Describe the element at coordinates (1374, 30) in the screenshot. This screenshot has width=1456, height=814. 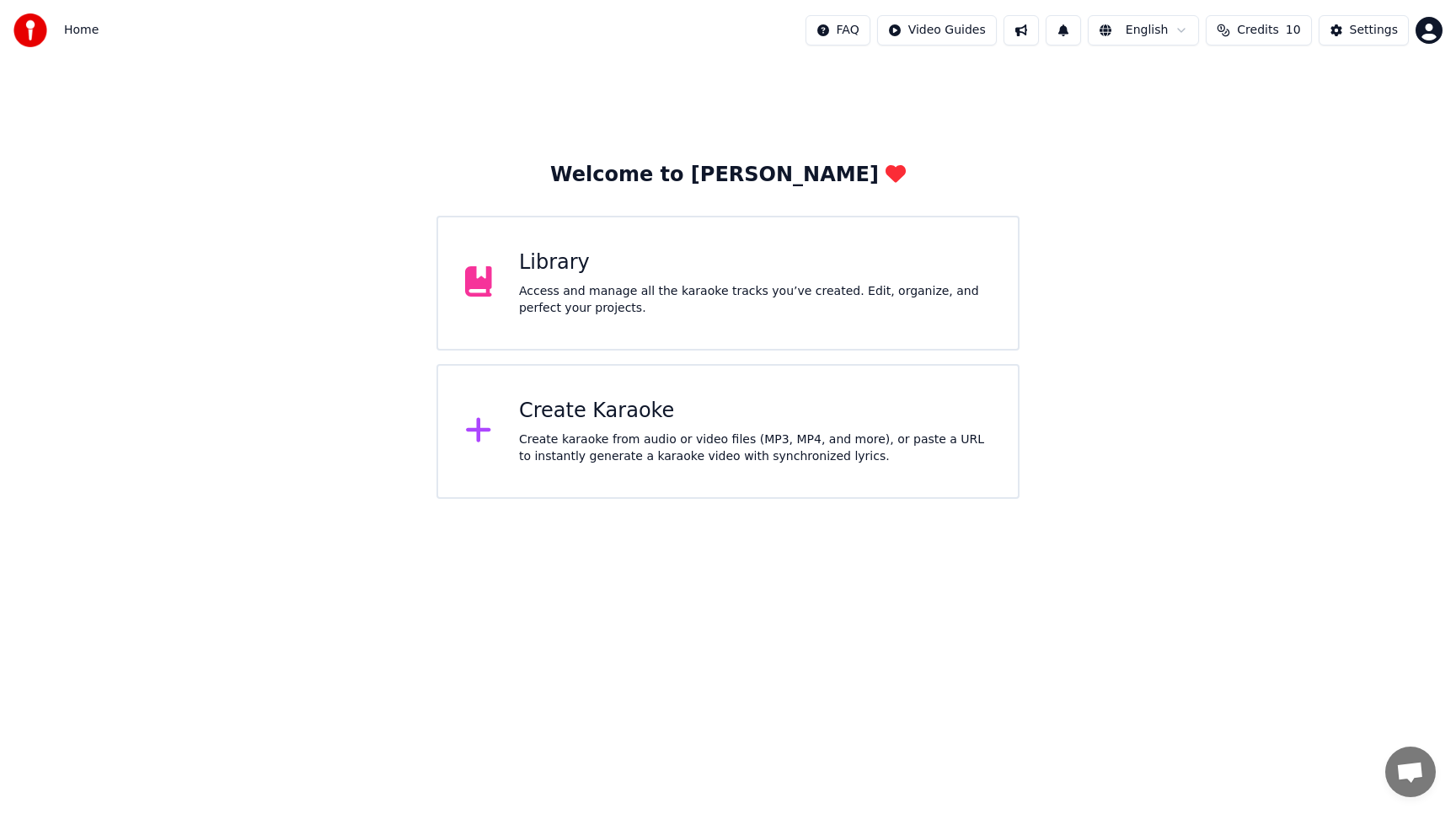
I see `div: Settings` at that location.